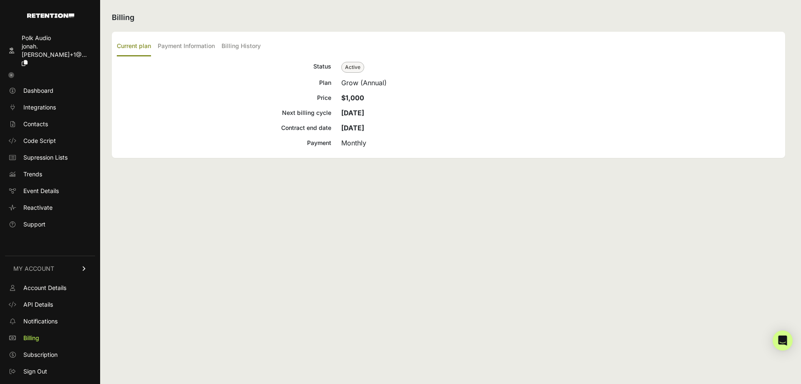 The height and width of the screenshot is (384, 801). What do you see at coordinates (34, 224) in the screenshot?
I see `span: Support` at bounding box center [34, 224].